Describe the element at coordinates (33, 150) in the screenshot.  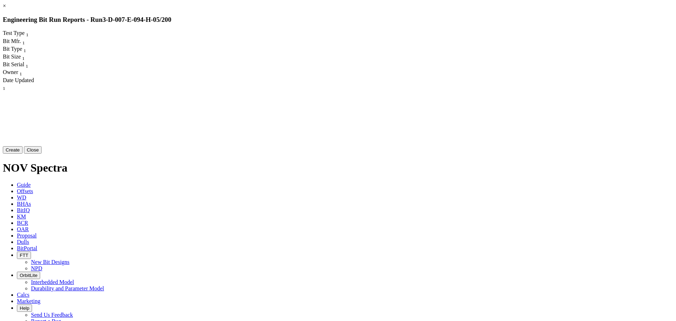
I see `button: Close` at that location.